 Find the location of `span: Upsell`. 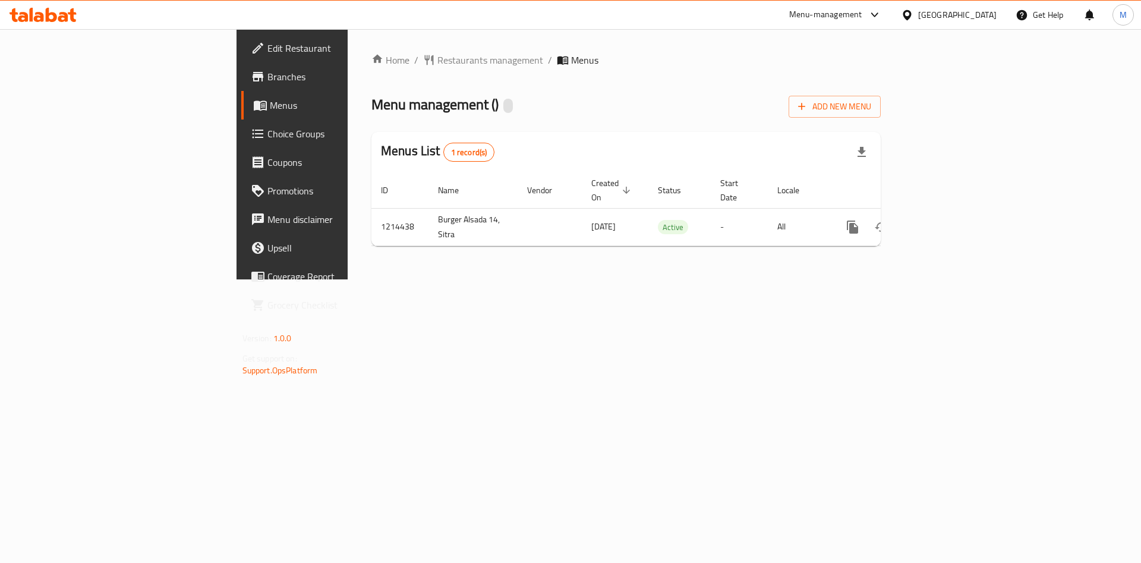

span: Upsell is located at coordinates (342, 248).